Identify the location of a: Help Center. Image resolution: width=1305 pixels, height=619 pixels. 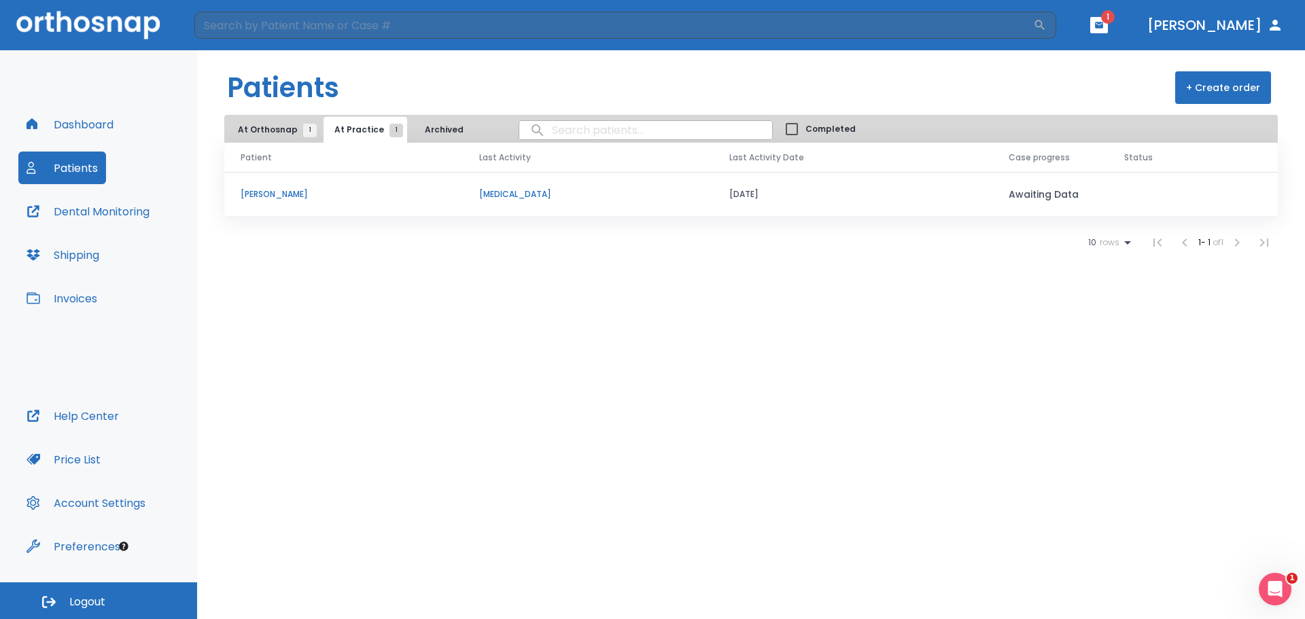
(73, 416).